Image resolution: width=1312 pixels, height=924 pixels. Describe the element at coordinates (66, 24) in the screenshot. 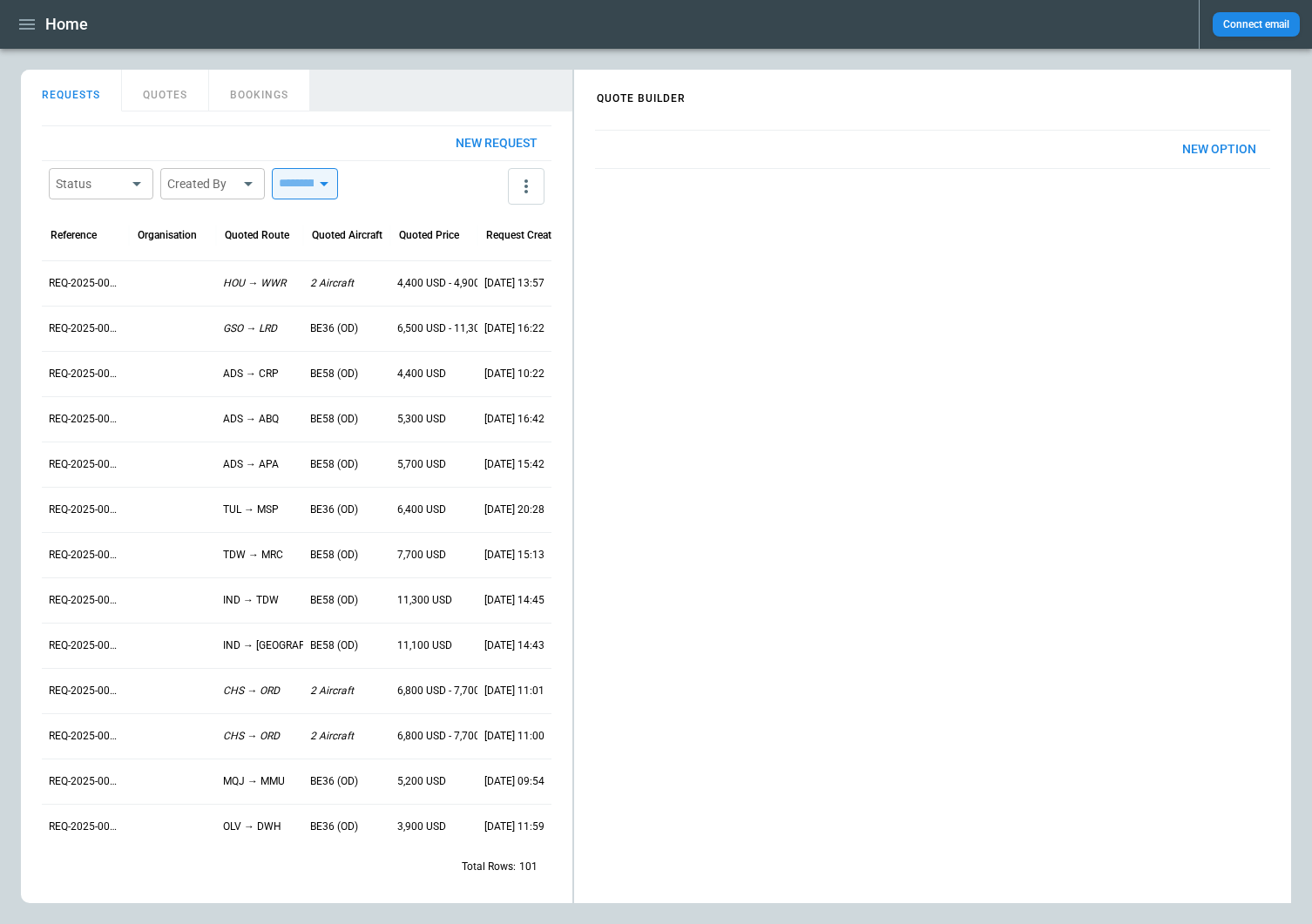

I see `h1: Home` at that location.